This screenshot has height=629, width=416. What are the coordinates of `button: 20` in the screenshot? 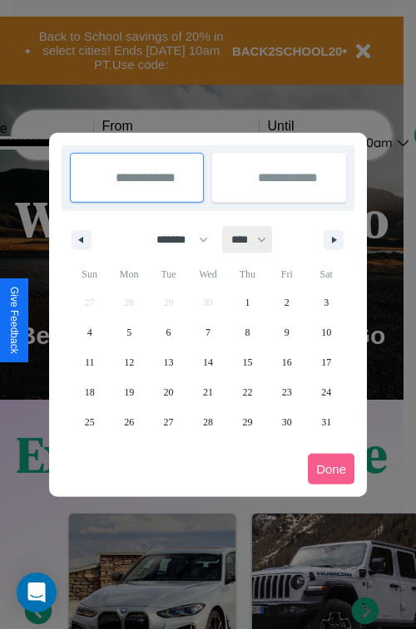 It's located at (168, 392).